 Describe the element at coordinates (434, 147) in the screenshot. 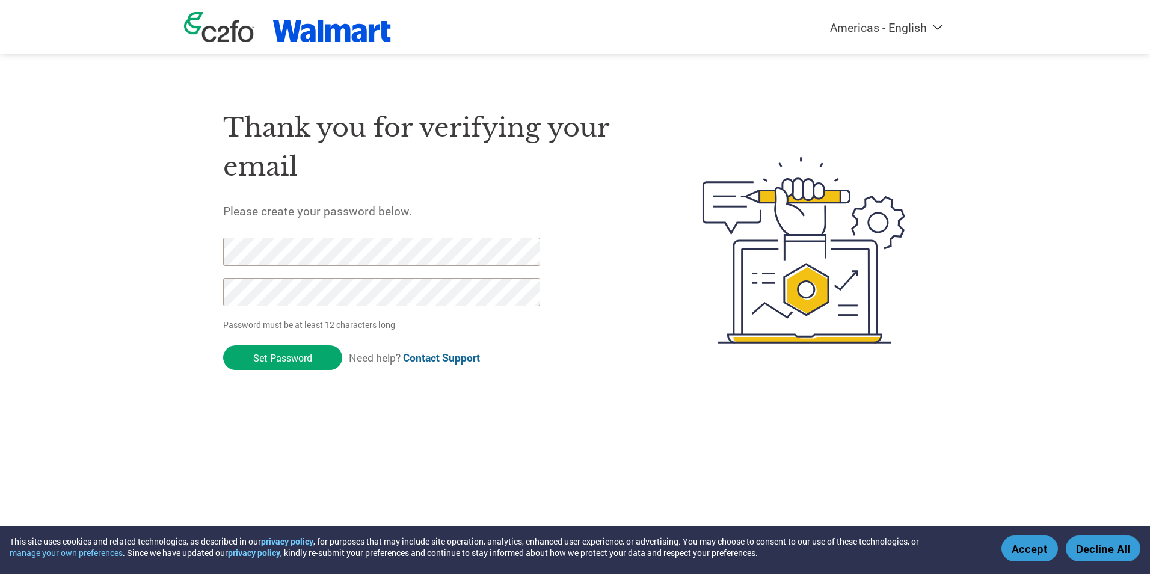

I see `h1: Thank you for verifying your email` at that location.